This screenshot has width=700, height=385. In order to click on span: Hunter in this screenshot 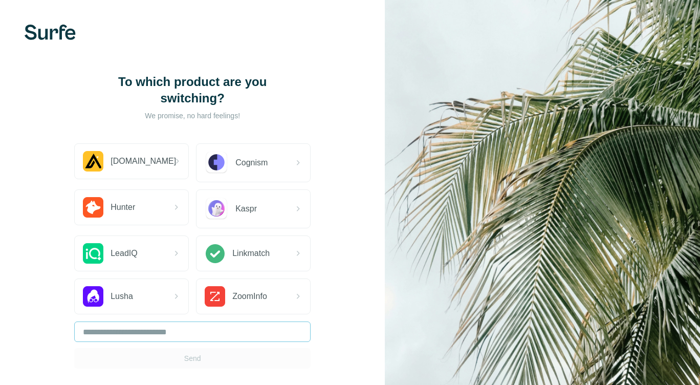, I will do `click(123, 207)`.